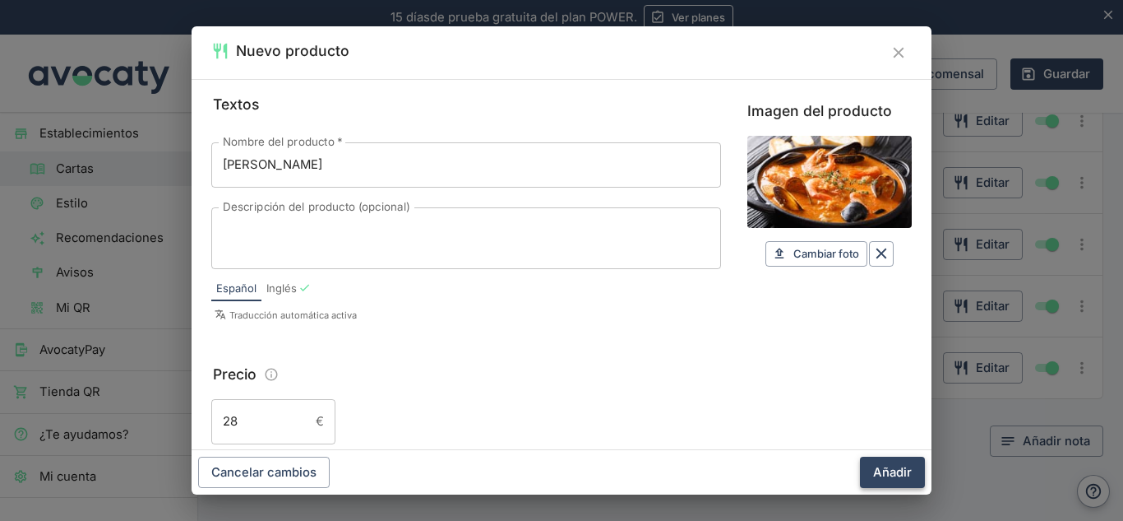 The height and width of the screenshot is (521, 1123). What do you see at coordinates (264, 472) in the screenshot?
I see `button: Cancelar cambios` at bounding box center [264, 472].